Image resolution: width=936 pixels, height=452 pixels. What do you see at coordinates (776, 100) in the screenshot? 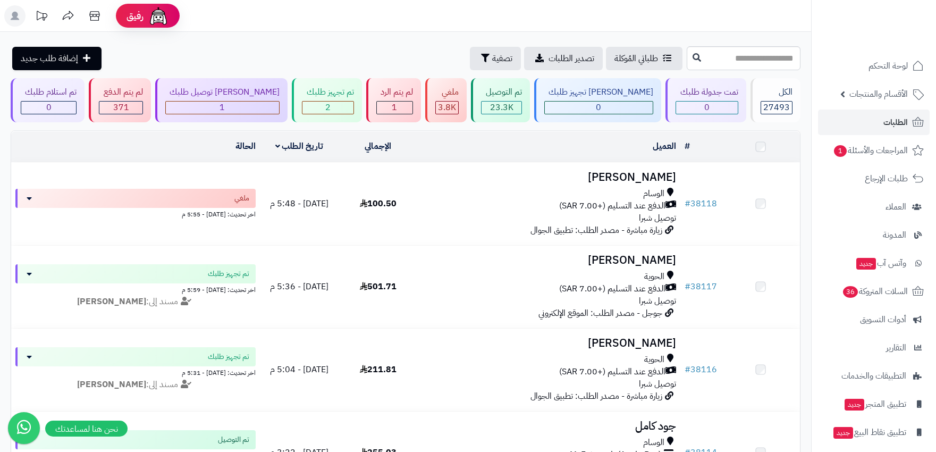
I see `a: الكل27493` at bounding box center [776, 100].